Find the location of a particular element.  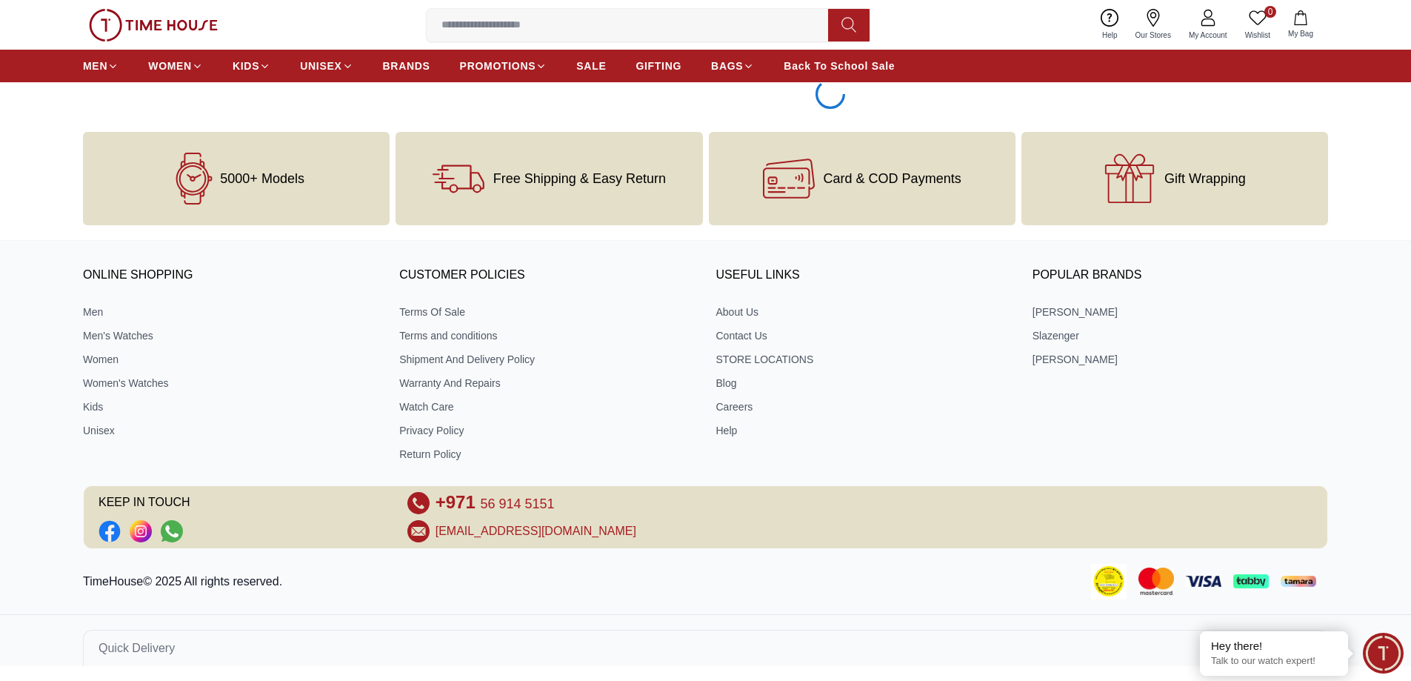

a: Watch Care is located at coordinates (547, 407).